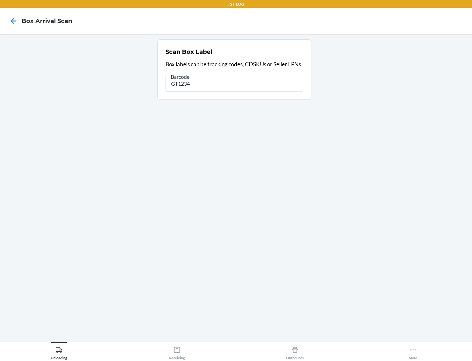  What do you see at coordinates (236, 4) in the screenshot?
I see `p: TST_LOG` at bounding box center [236, 4].